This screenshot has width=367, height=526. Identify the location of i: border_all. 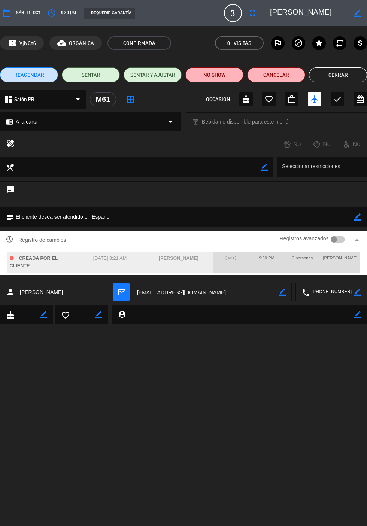
(130, 99).